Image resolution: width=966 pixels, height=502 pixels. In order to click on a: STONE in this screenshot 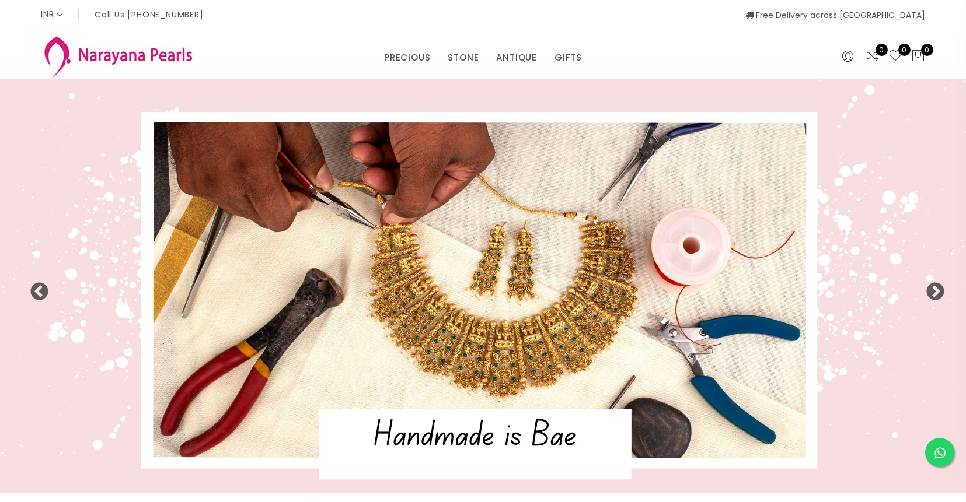, I will do `click(463, 58)`.